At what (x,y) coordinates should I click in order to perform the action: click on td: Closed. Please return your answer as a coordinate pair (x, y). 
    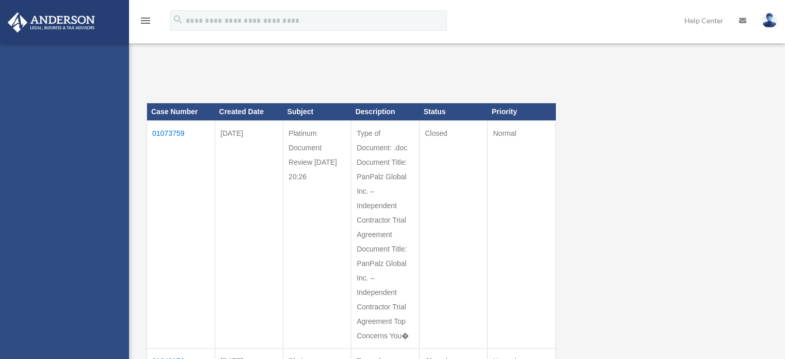
    Looking at the image, I should click on (453, 234).